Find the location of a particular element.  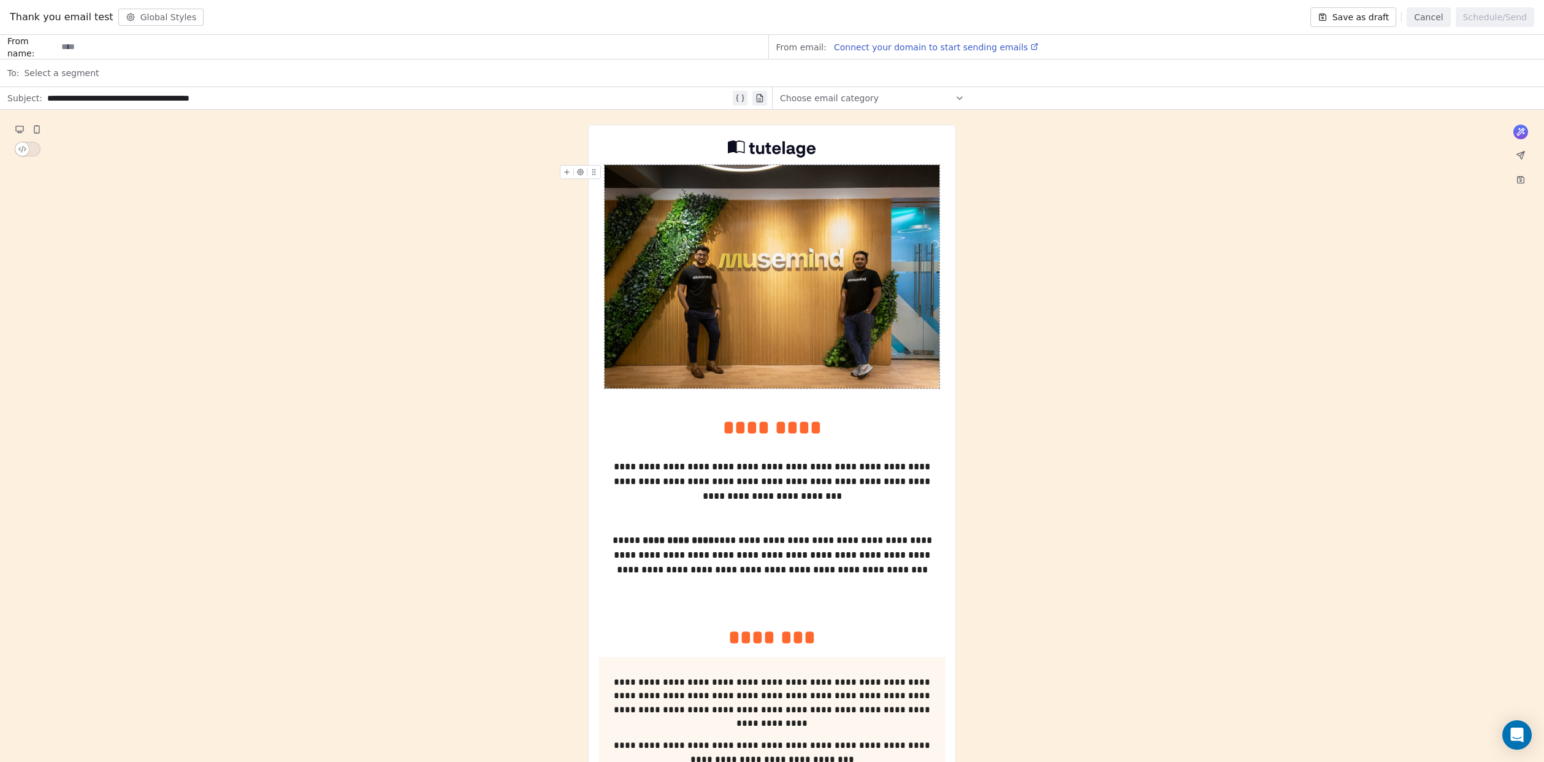

button: Schedule/Send is located at coordinates (1495, 17).